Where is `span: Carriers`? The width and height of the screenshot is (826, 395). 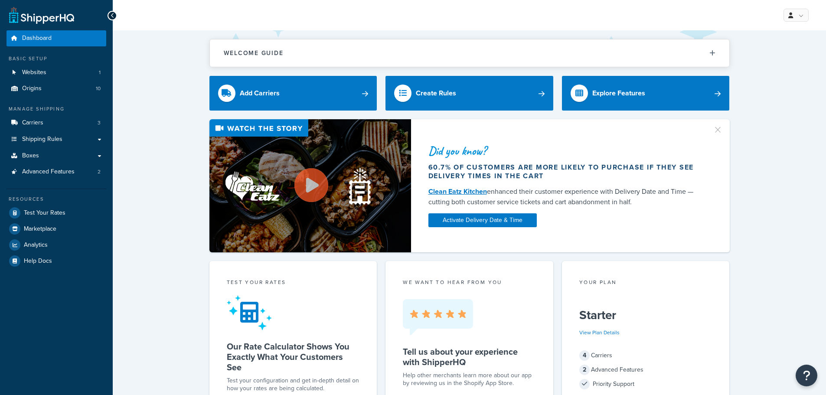 span: Carriers is located at coordinates (33, 123).